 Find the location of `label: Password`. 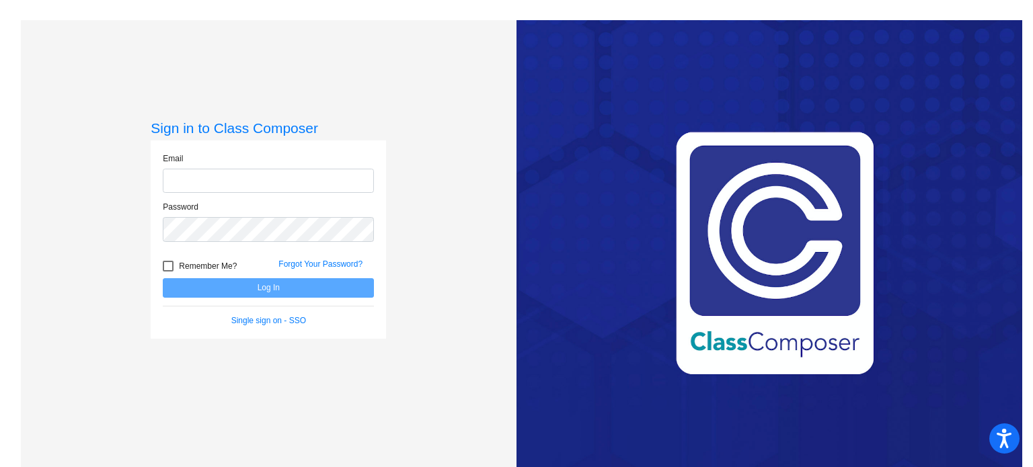

label: Password is located at coordinates (180, 207).